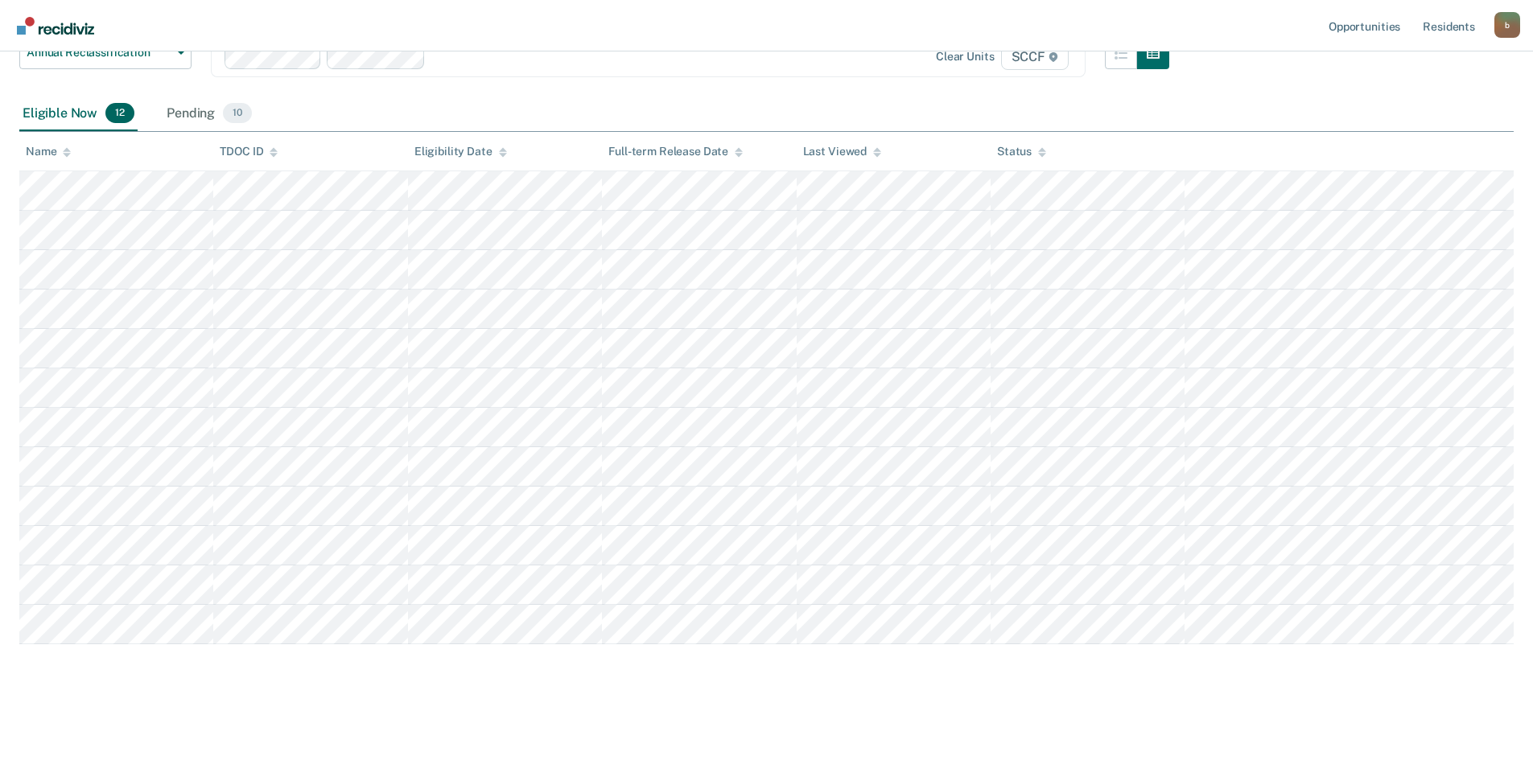 The width and height of the screenshot is (1533, 760). Describe the element at coordinates (249, 151) in the screenshot. I see `div: TDOC ID` at that location.